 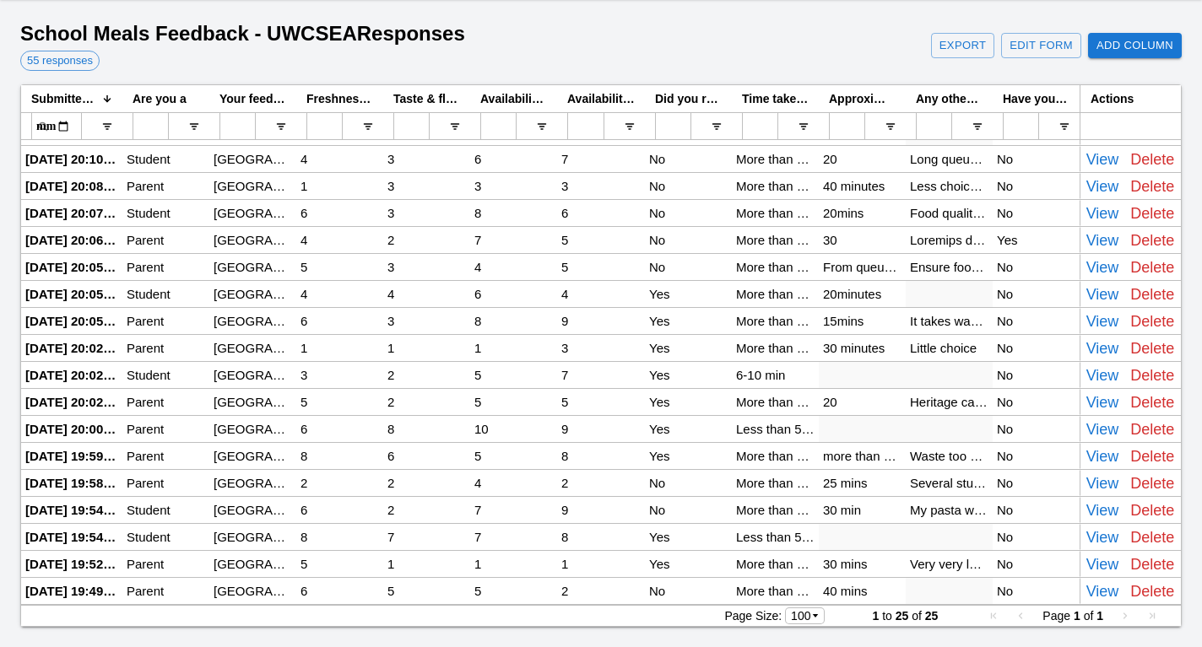 I want to click on span: of, so click(x=1089, y=616).